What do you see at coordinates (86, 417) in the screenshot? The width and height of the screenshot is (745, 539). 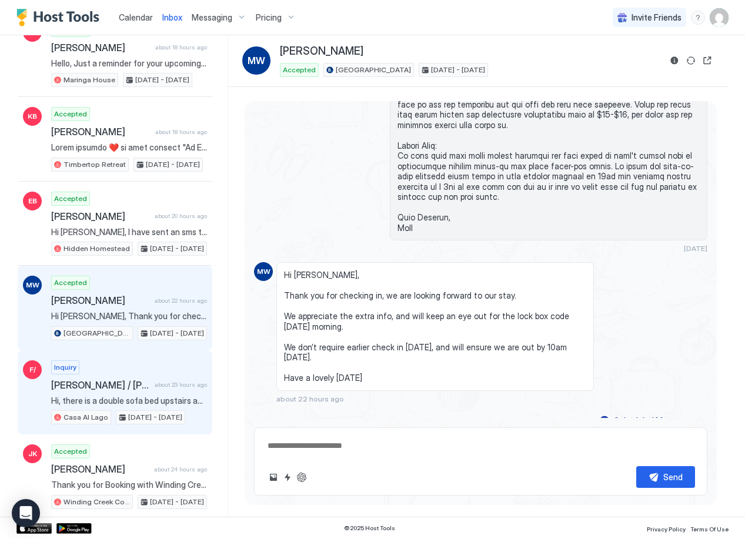 I see `span: Casa Al Lago` at bounding box center [86, 417].